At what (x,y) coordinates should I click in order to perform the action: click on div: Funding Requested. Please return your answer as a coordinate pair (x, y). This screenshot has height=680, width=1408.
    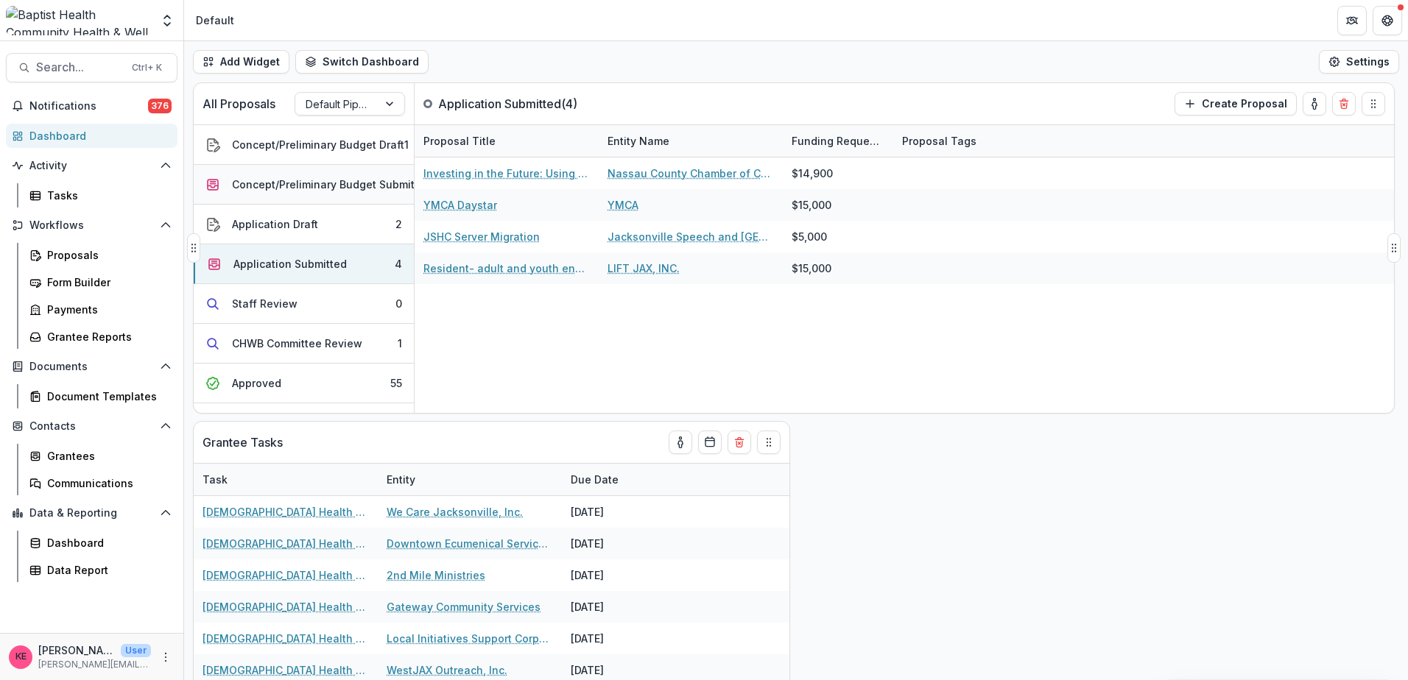
    Looking at the image, I should click on (838, 141).